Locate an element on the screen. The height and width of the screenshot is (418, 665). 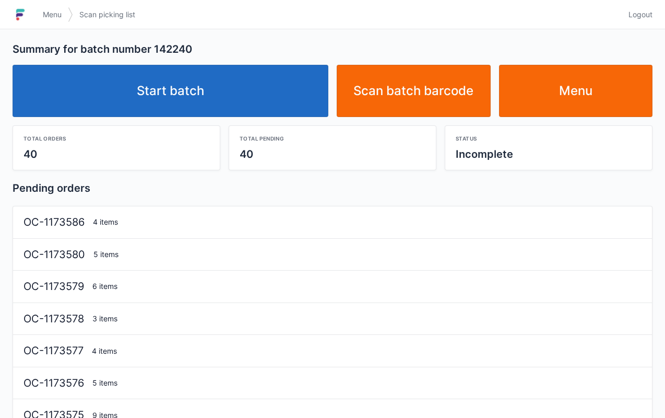
div: Incomplete is located at coordinates (549, 154).